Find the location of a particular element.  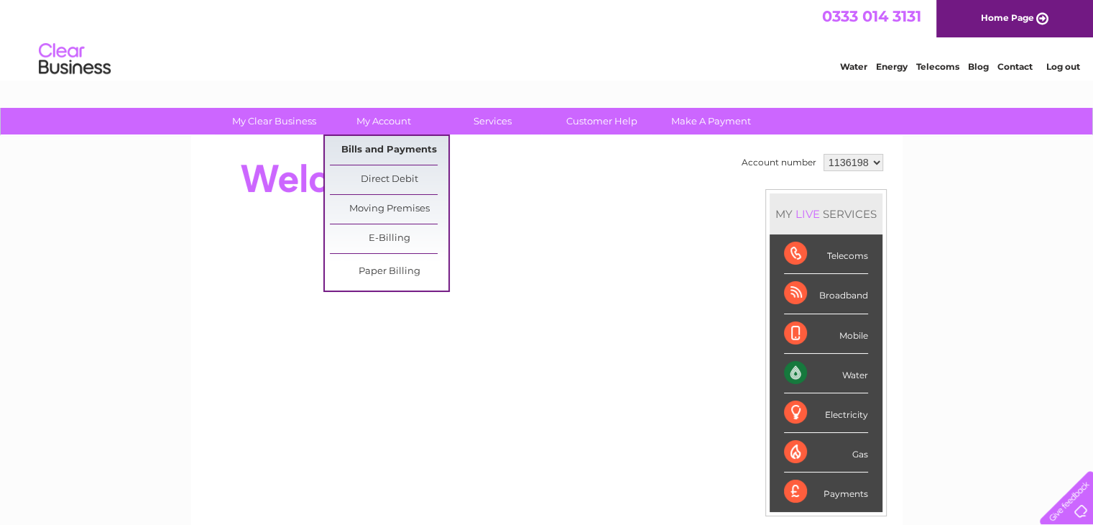

div: Gas is located at coordinates (826, 452).